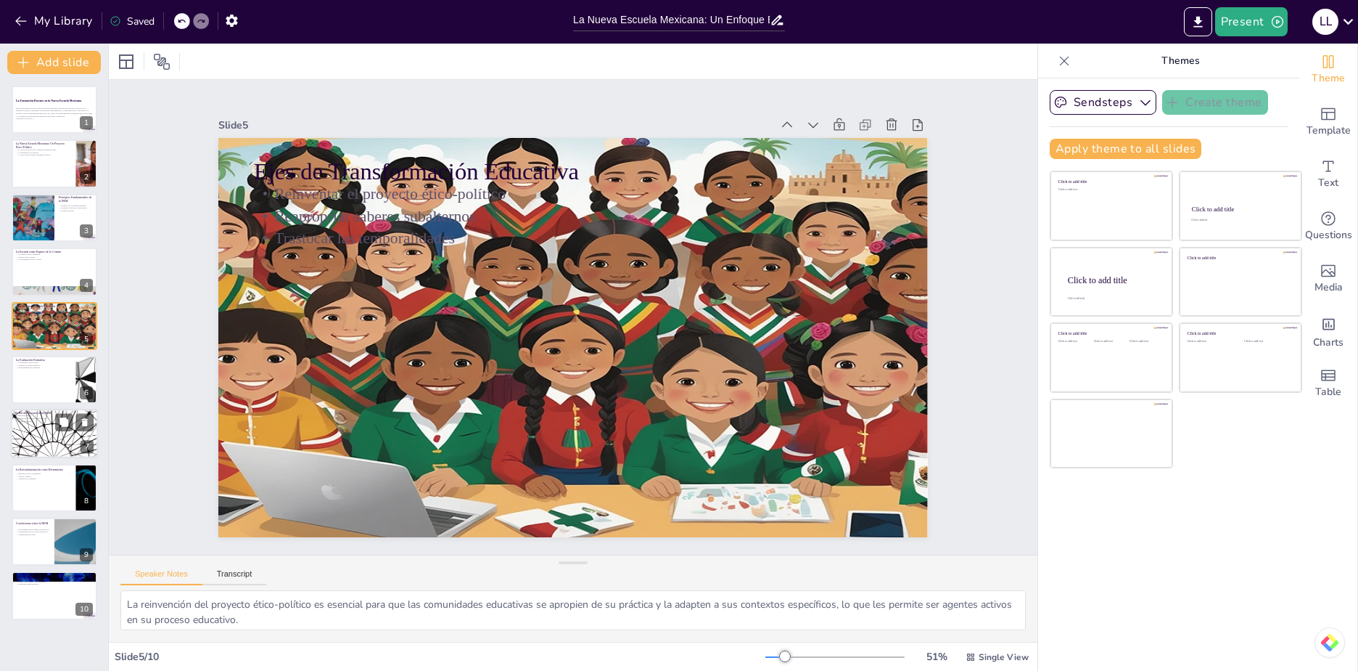 The width and height of the screenshot is (1358, 671). I want to click on p: El Rol del Docente en la NEM, so click(54, 413).